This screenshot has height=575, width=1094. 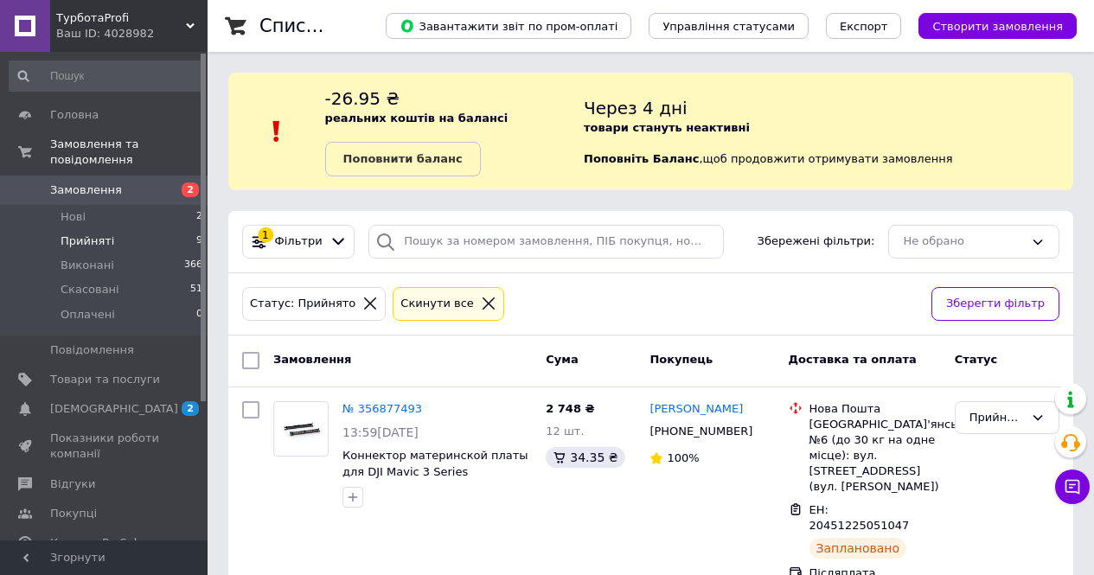 What do you see at coordinates (680, 359) in the screenshot?
I see `span: Покупець` at bounding box center [680, 359].